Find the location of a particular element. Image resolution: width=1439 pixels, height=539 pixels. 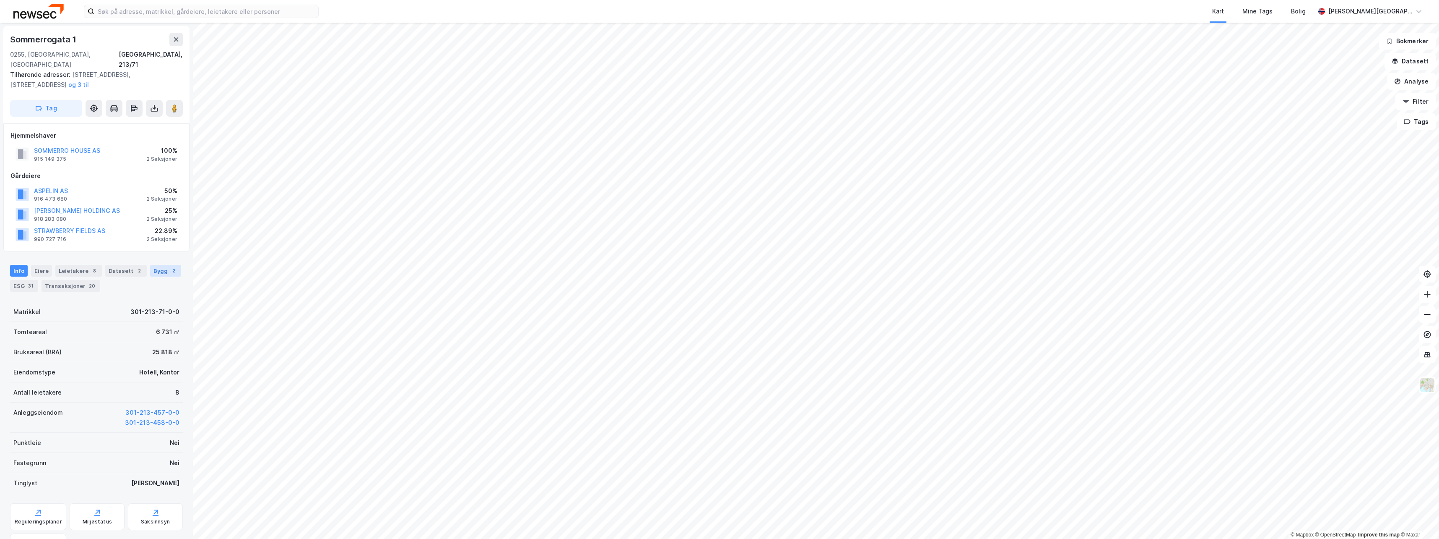

a: OpenStreetMap is located at coordinates (1336, 534).